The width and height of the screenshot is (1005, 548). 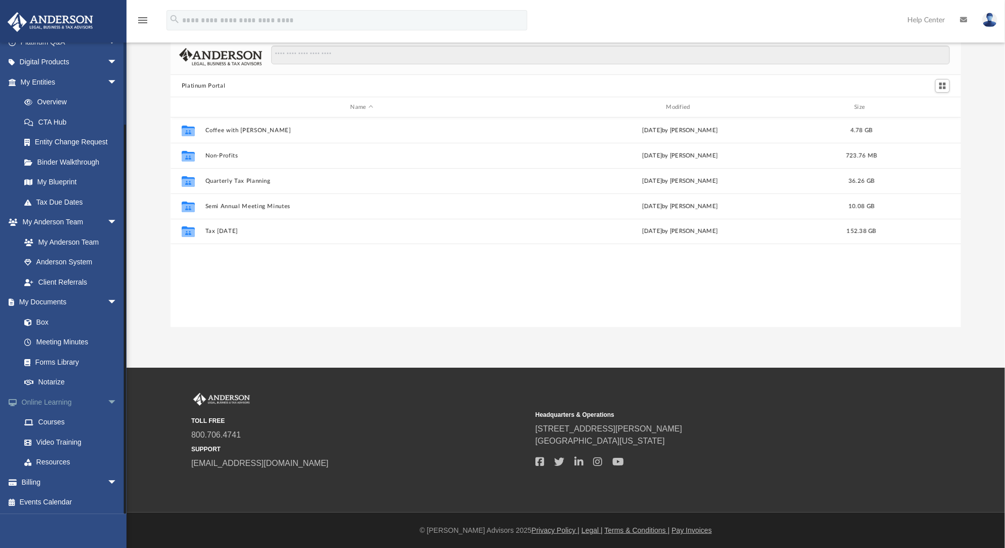 I want to click on span: 10.08 GB, so click(x=862, y=206).